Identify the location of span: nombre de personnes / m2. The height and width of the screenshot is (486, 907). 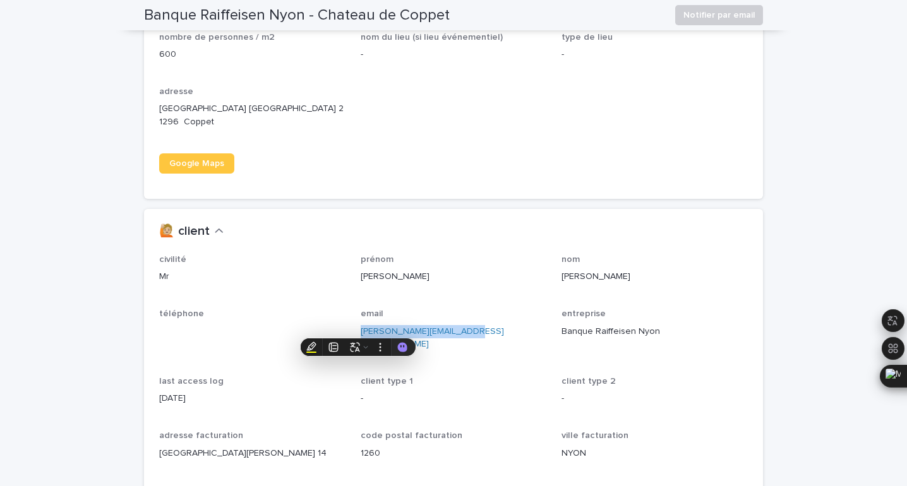
(217, 37).